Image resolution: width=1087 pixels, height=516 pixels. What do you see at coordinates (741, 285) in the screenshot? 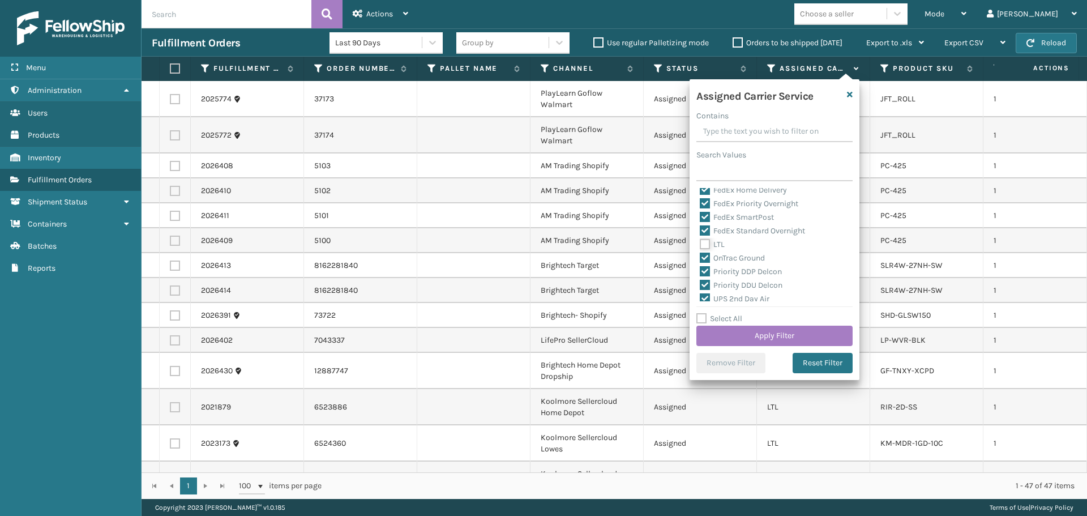
I see `label: Priority DDU Delcon` at bounding box center [741, 285].